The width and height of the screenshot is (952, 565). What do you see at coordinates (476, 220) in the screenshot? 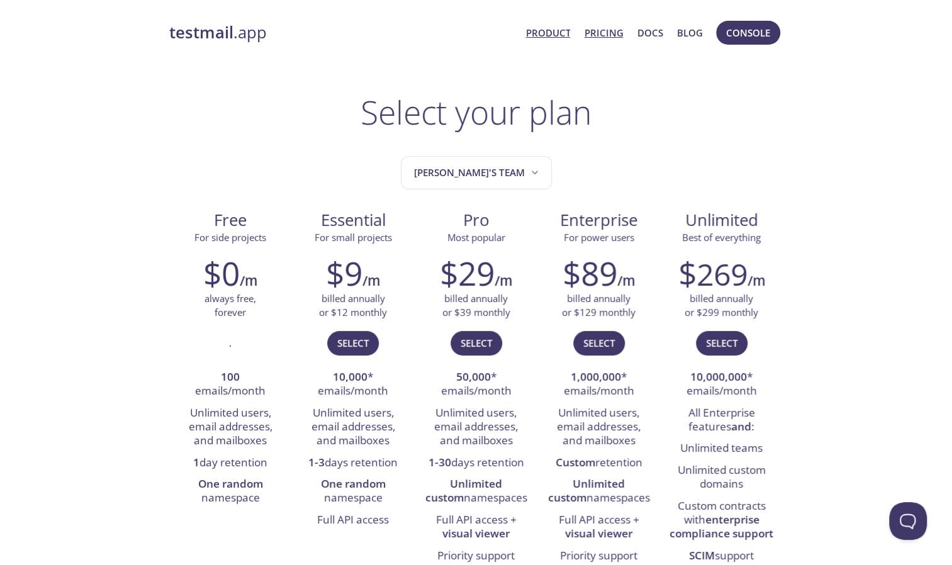
I see `span: Pro` at bounding box center [476, 220].